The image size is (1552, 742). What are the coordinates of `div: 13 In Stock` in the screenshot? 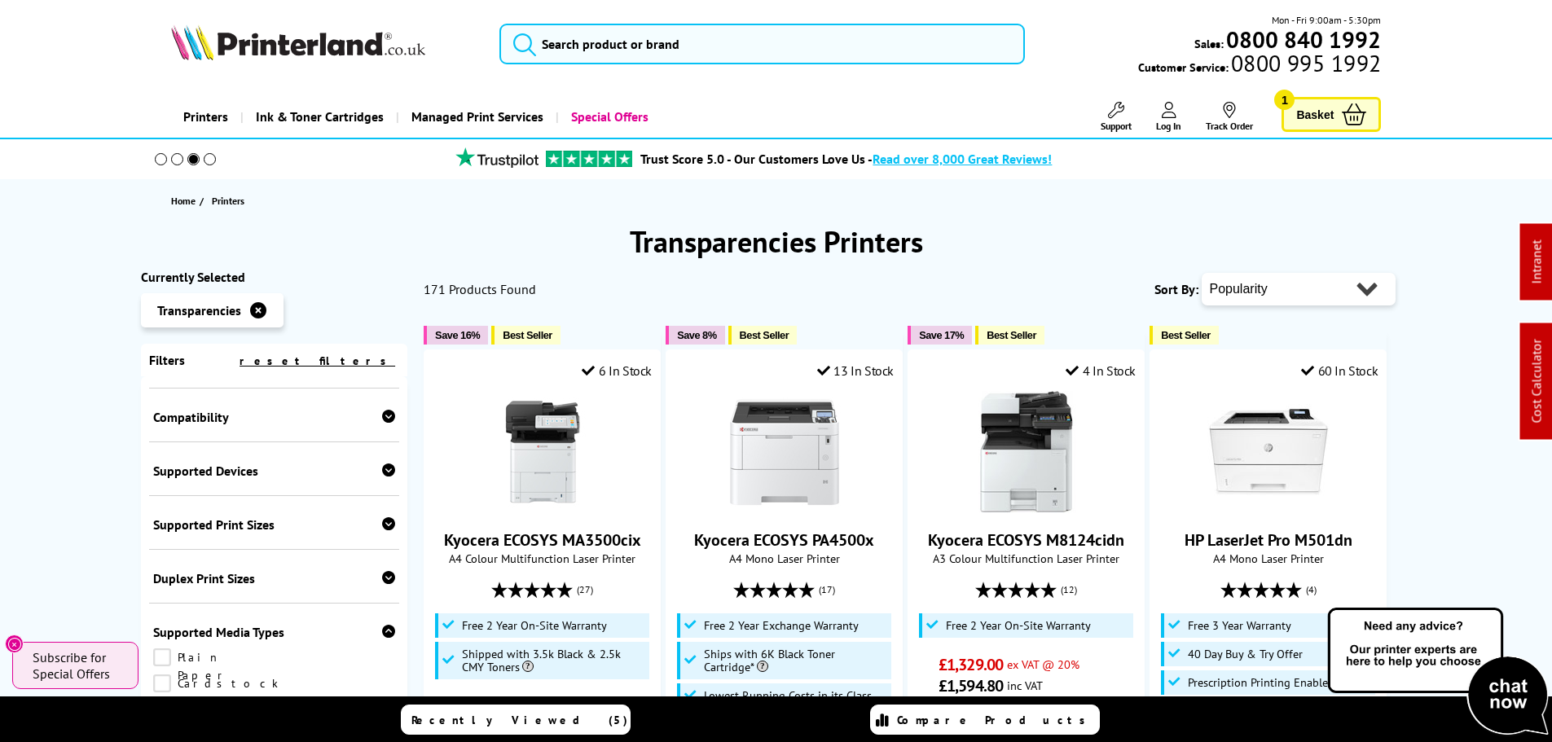 It's located at (855, 371).